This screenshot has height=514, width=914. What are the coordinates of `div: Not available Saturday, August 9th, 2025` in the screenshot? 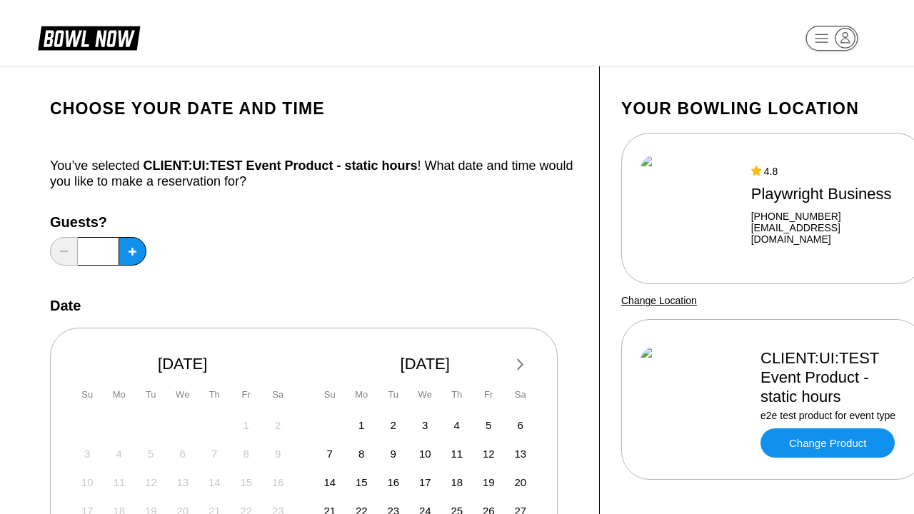 It's located at (278, 453).